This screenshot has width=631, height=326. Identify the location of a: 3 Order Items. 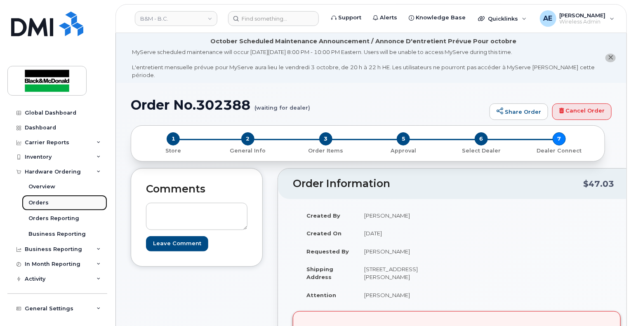
(325, 150).